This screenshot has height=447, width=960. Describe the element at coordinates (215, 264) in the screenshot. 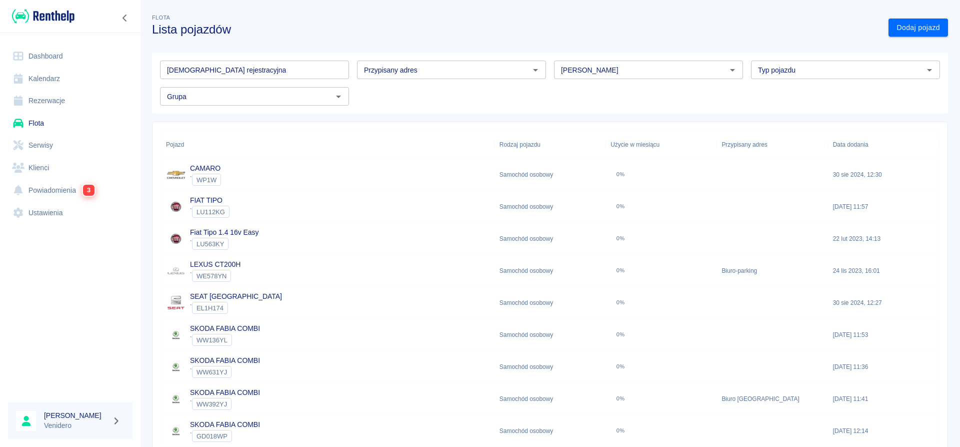

I see `a: LEXUS CT200H` at that location.